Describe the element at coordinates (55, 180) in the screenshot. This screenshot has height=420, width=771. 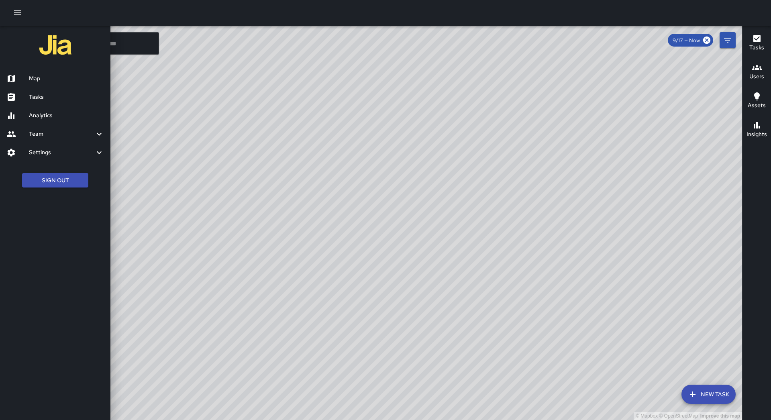
I see `button: Sign Out` at that location.